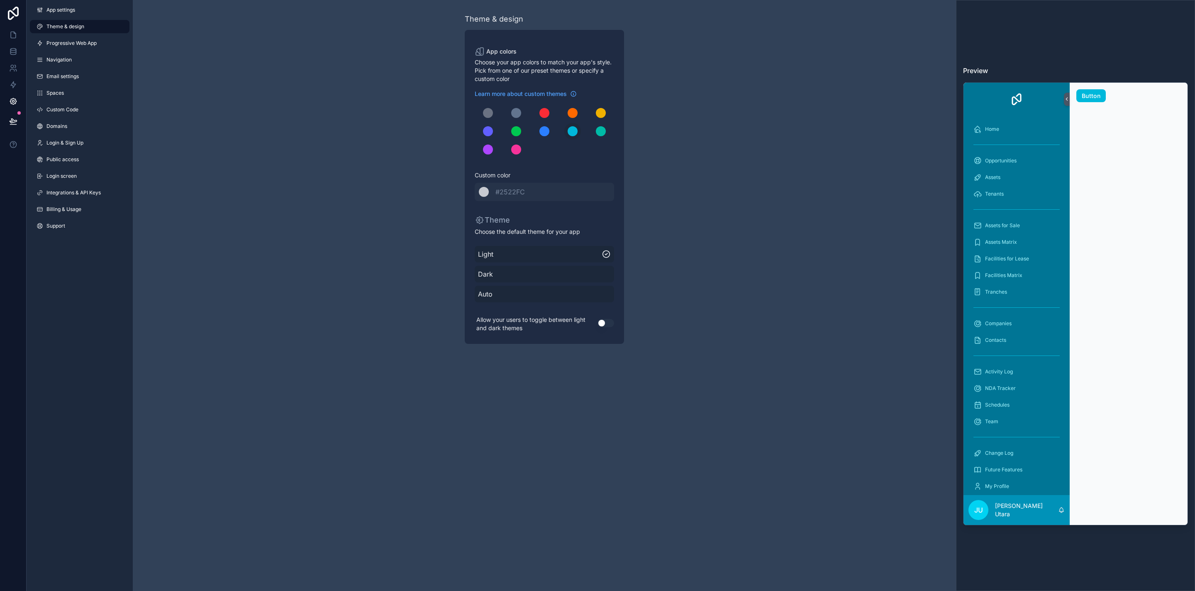 Image resolution: width=1195 pixels, height=591 pixels. I want to click on a: Schedules, so click(1017, 405).